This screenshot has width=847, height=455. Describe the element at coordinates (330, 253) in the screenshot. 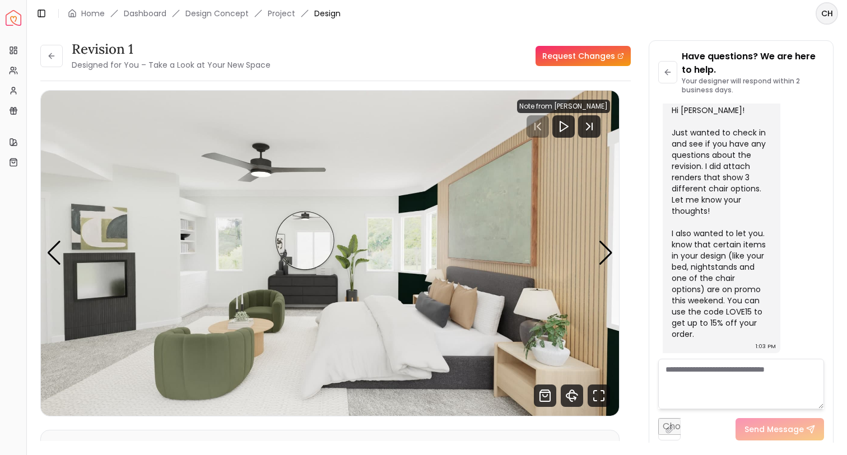

I see `img: Design Render 1` at that location.